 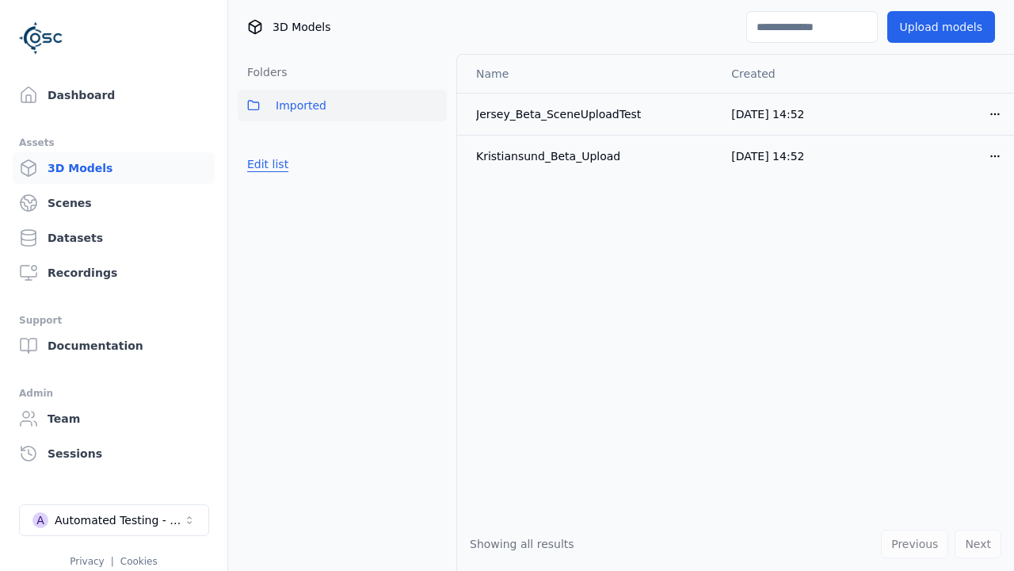 What do you see at coordinates (113, 418) in the screenshot?
I see `a: Team` at bounding box center [113, 418].